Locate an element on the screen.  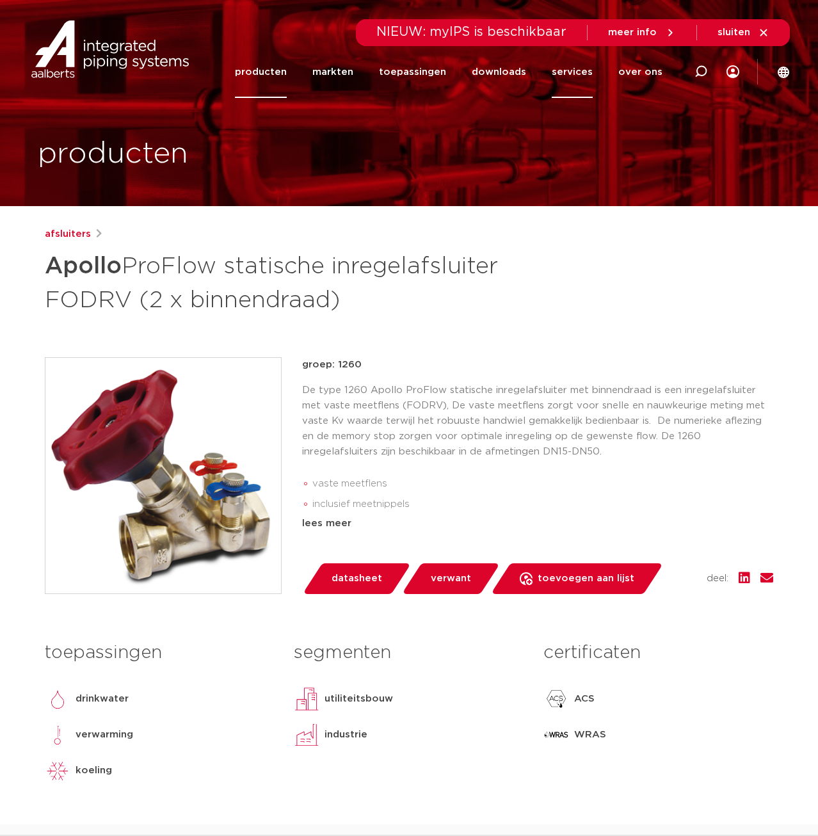
img: WRAS is located at coordinates (556, 735).